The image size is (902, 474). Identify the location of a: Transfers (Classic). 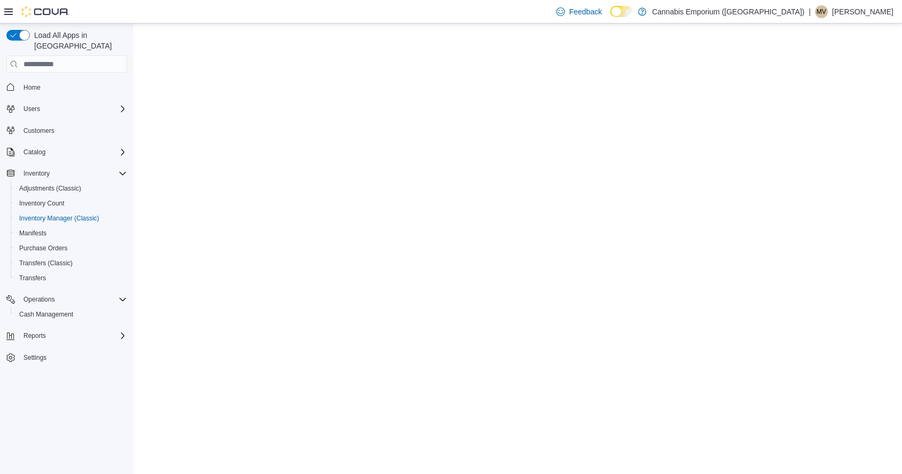
(46, 263).